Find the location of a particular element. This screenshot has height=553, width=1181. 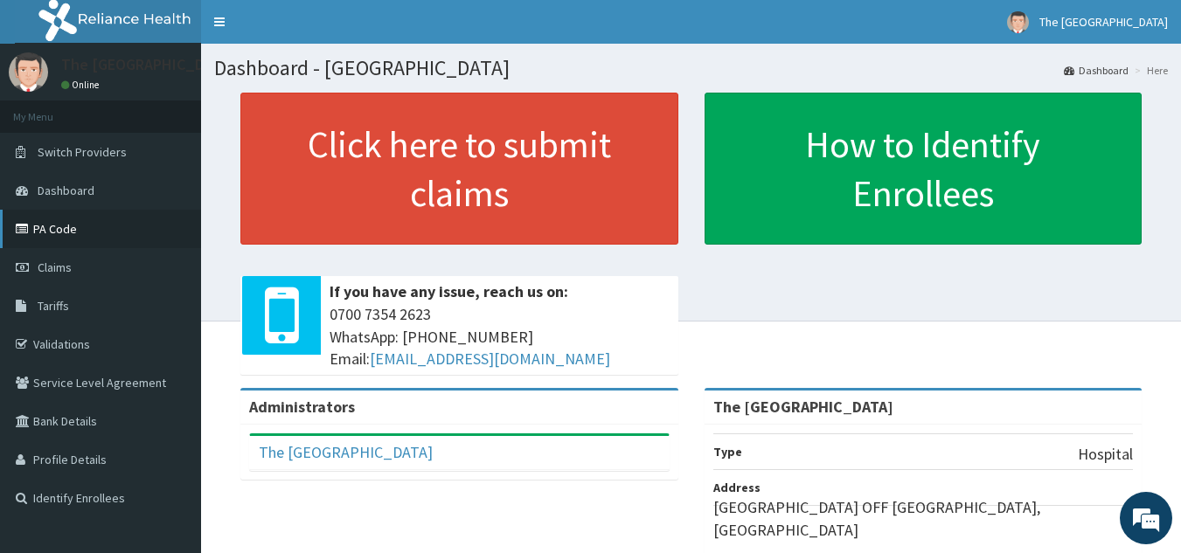

a: Click here to submit claims is located at coordinates (459, 169).